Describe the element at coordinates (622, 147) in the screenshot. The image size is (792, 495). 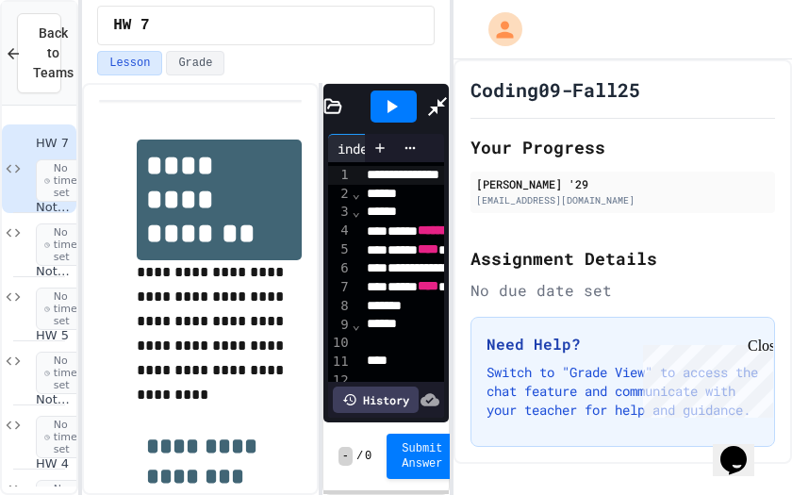
I see `h2: Your Progress` at that location.